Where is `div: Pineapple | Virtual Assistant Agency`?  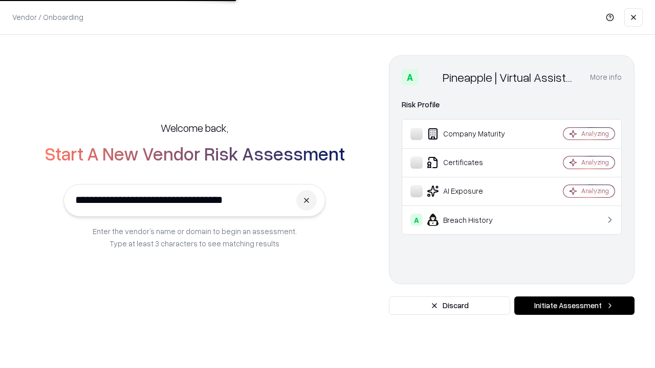
div: Pineapple | Virtual Assistant Agency is located at coordinates (510, 77).